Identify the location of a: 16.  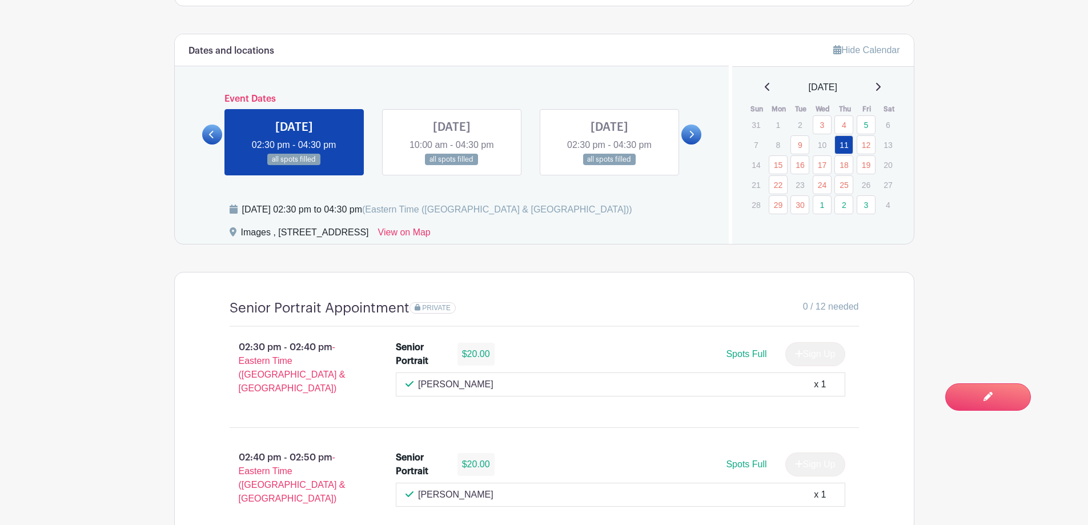
(800, 164).